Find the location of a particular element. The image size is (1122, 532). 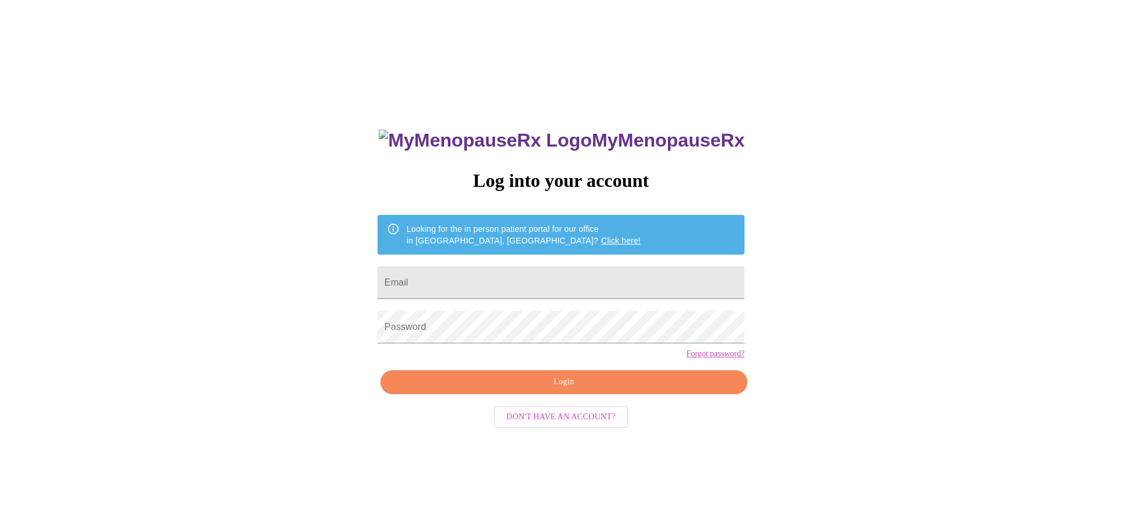

h3: MyMenopauseRx is located at coordinates (562, 140).